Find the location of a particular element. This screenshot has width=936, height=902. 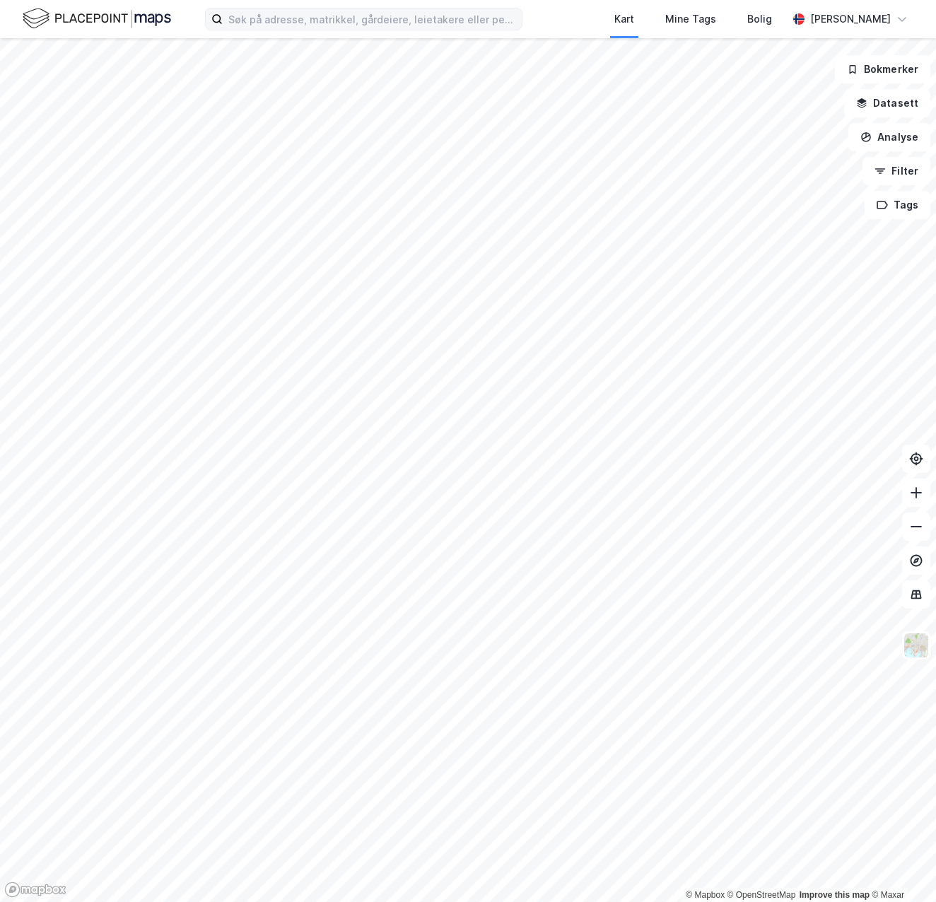

a: Improve this map is located at coordinates (834, 895).